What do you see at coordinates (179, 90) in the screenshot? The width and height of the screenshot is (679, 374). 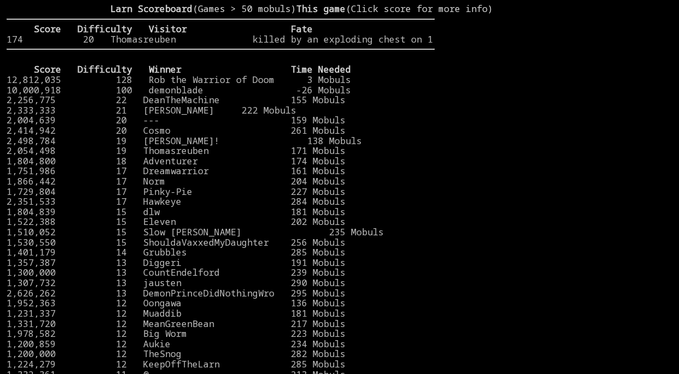 I see `a: 10,000,918 100 demonblade -26 Mobuls` at bounding box center [179, 90].